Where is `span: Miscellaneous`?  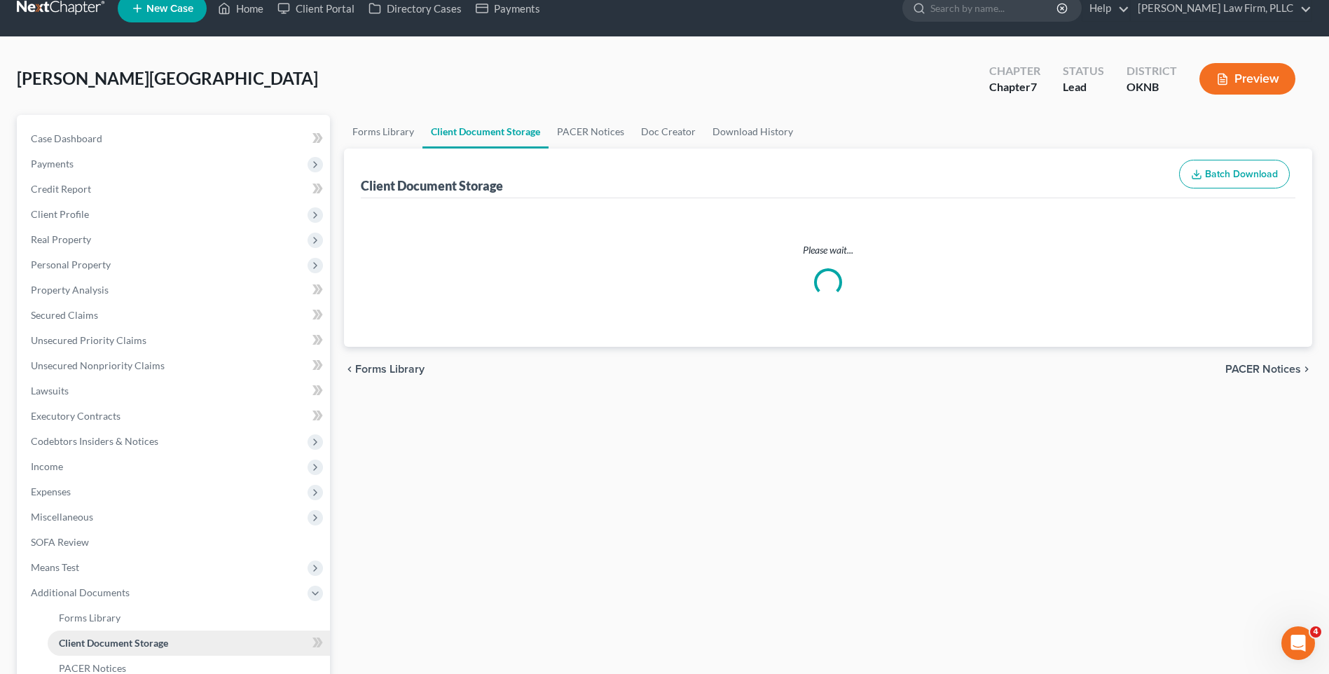
span: Miscellaneous is located at coordinates (62, 516).